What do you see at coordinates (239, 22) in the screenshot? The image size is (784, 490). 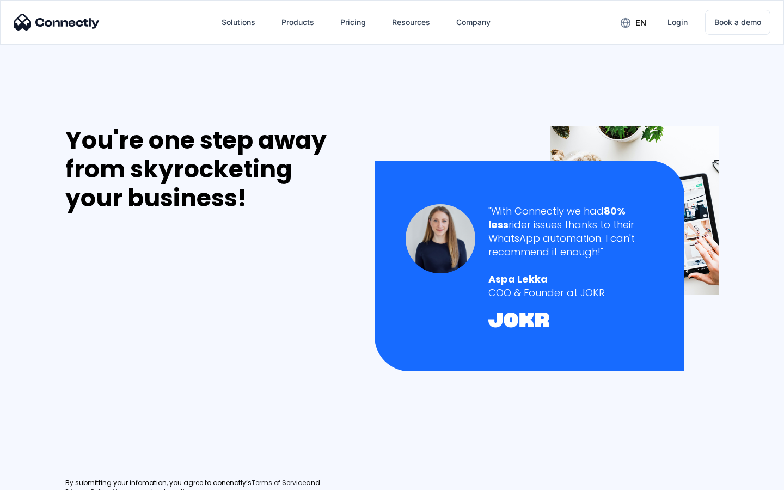 I see `div: Solutions` at bounding box center [239, 22].